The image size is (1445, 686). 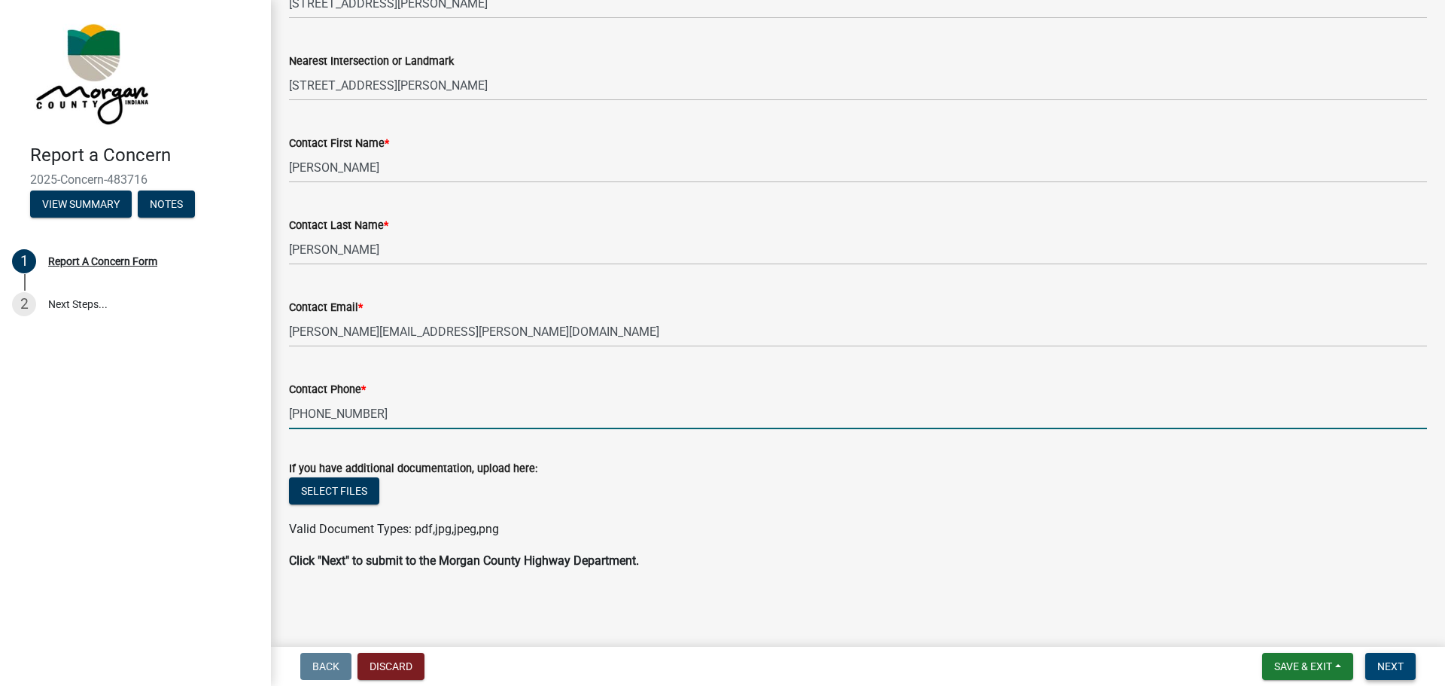 What do you see at coordinates (394, 528) in the screenshot?
I see `span: Valid Document Types: pdf,jpg,jpeg,png` at bounding box center [394, 528].